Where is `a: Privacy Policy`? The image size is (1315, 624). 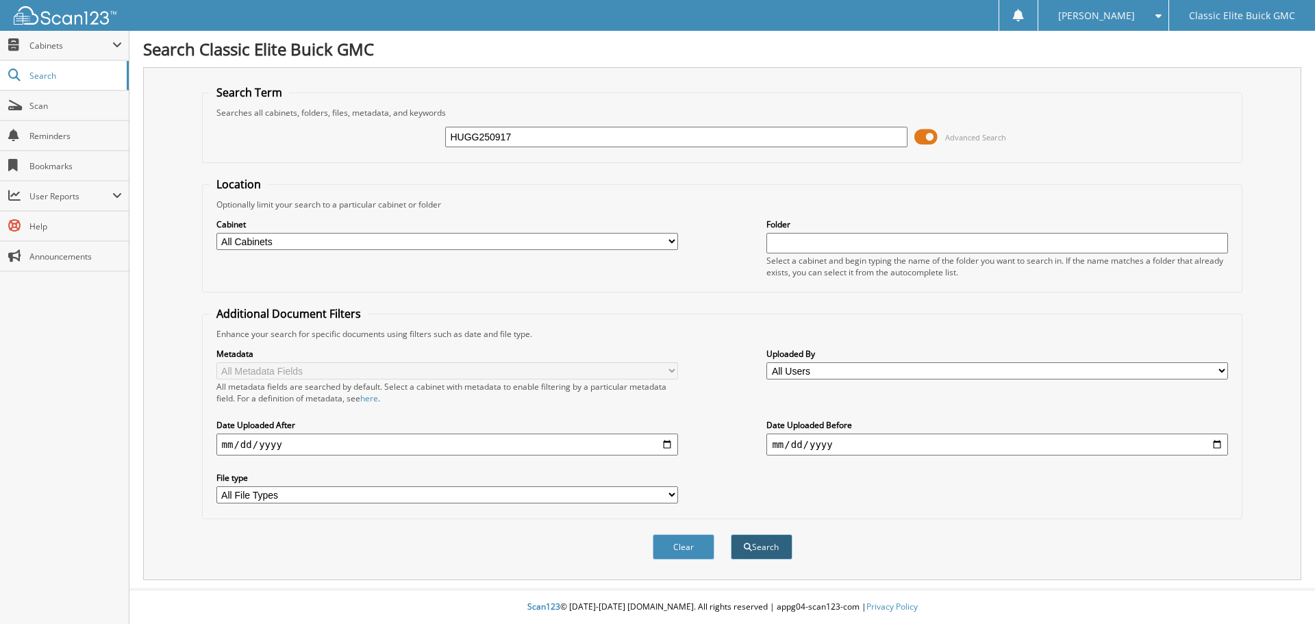
a: Privacy Policy is located at coordinates (892, 606).